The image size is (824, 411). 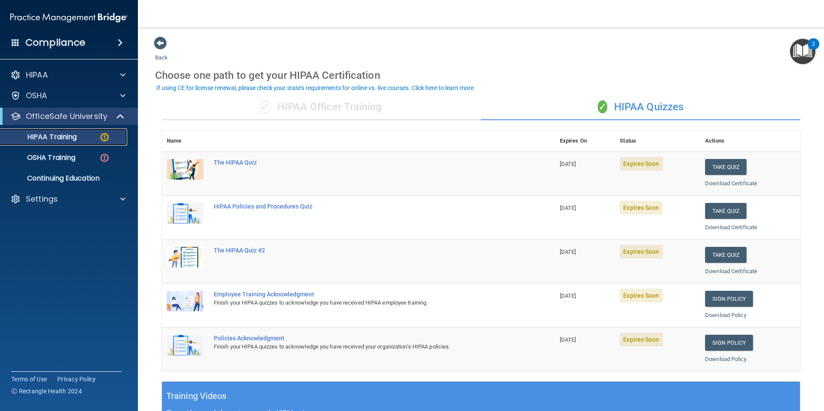 I want to click on div: Employee Training Acknowledgment, so click(x=362, y=294).